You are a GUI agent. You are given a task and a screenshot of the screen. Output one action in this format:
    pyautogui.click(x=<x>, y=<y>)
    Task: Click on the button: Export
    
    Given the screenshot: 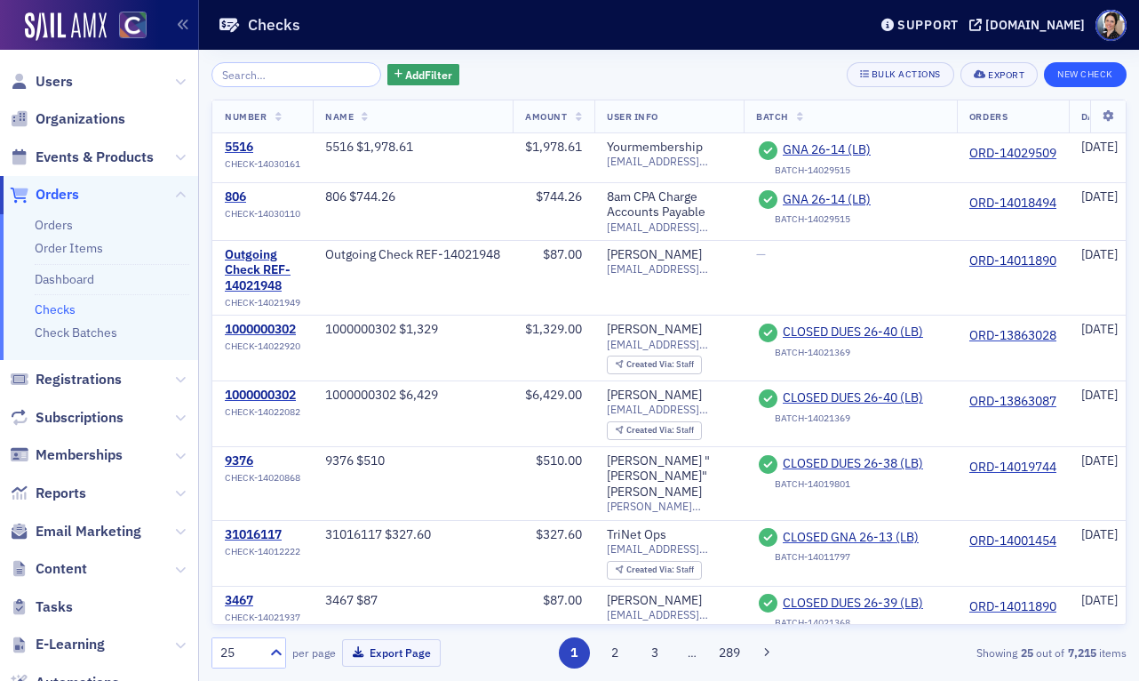 What is the action you would take?
    pyautogui.click(x=999, y=75)
    